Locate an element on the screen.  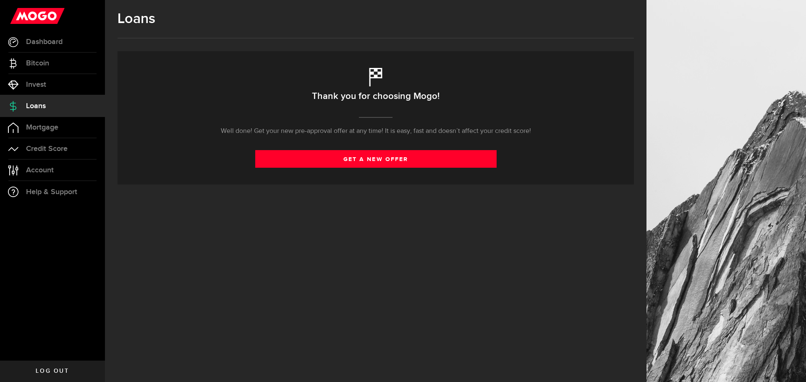
h2: Thank you for choosing Mogo! is located at coordinates (376, 97).